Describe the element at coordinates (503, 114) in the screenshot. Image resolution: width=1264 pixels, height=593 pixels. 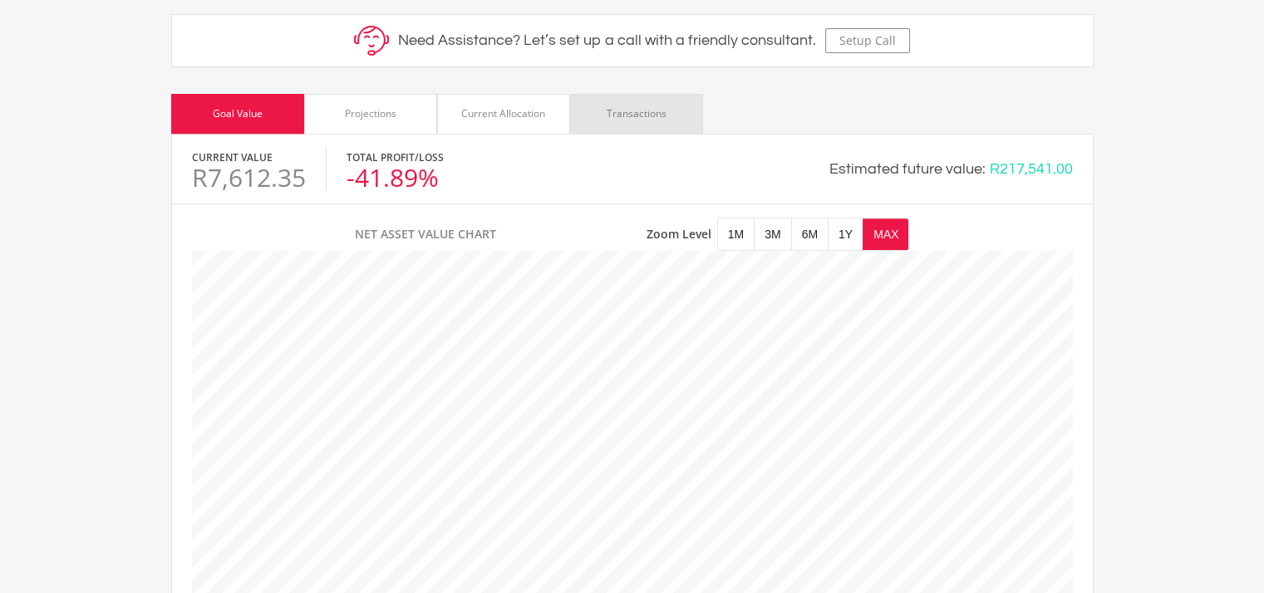
I see `div: Current Allocation` at that location.